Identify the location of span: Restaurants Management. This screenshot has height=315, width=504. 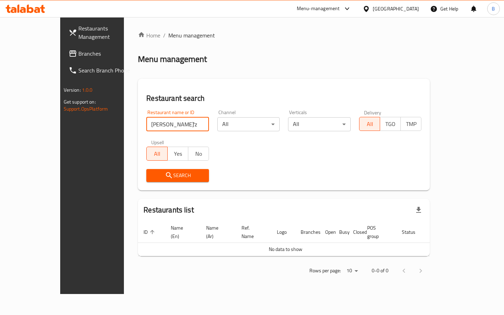
(109, 33).